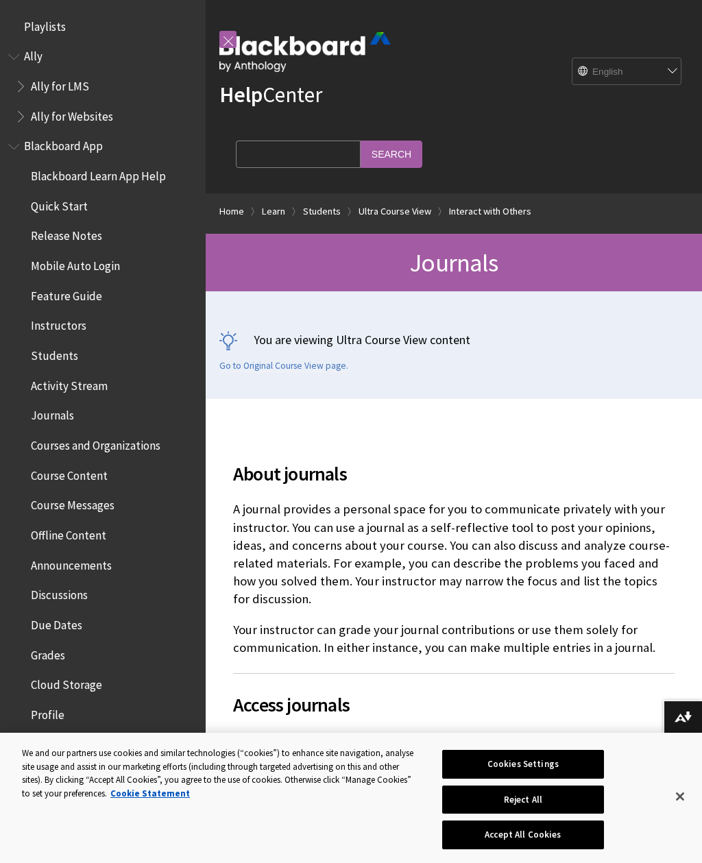 The image size is (702, 863). I want to click on strong: Help, so click(241, 95).